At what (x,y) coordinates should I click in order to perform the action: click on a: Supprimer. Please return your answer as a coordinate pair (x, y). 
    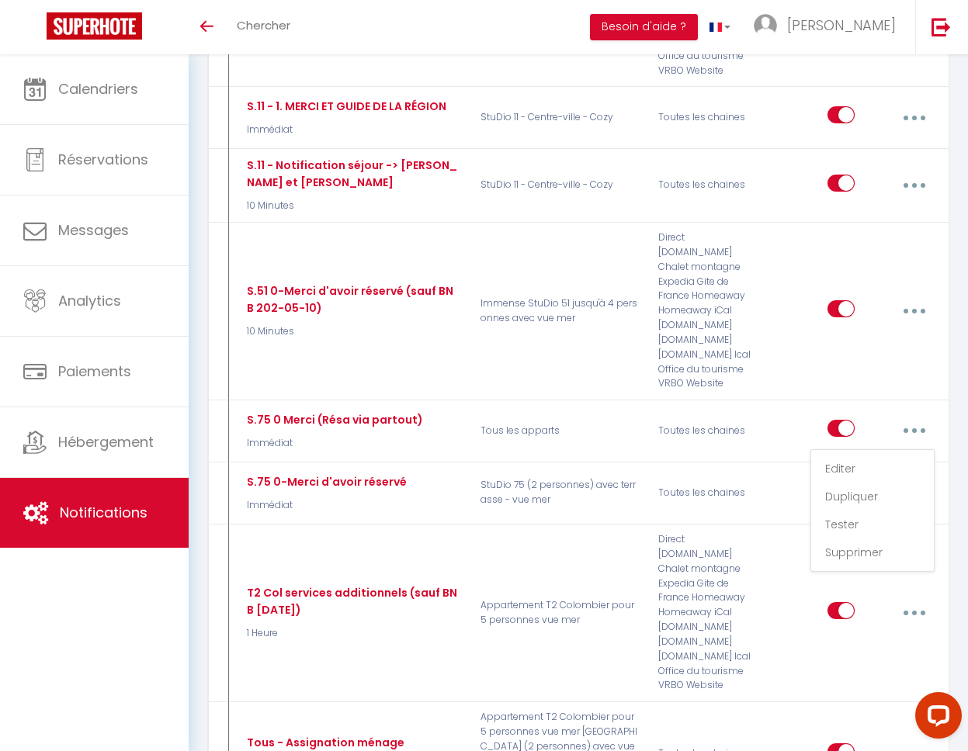
    Looking at the image, I should click on (872, 553).